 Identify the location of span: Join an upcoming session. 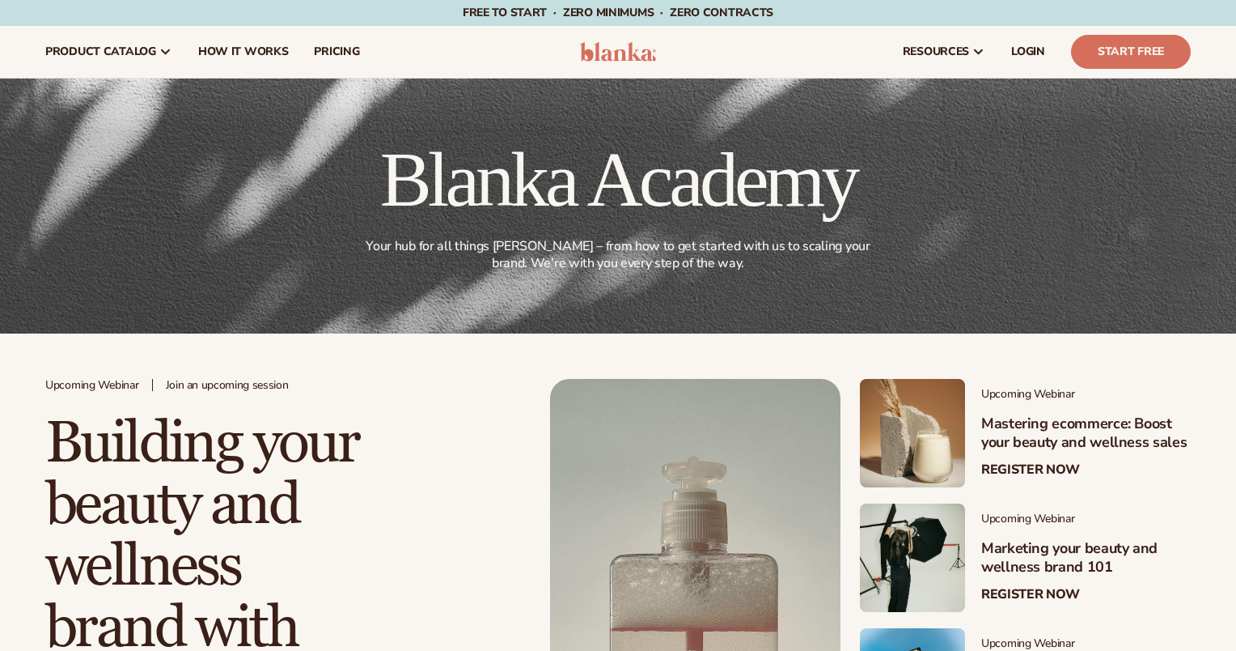
(227, 385).